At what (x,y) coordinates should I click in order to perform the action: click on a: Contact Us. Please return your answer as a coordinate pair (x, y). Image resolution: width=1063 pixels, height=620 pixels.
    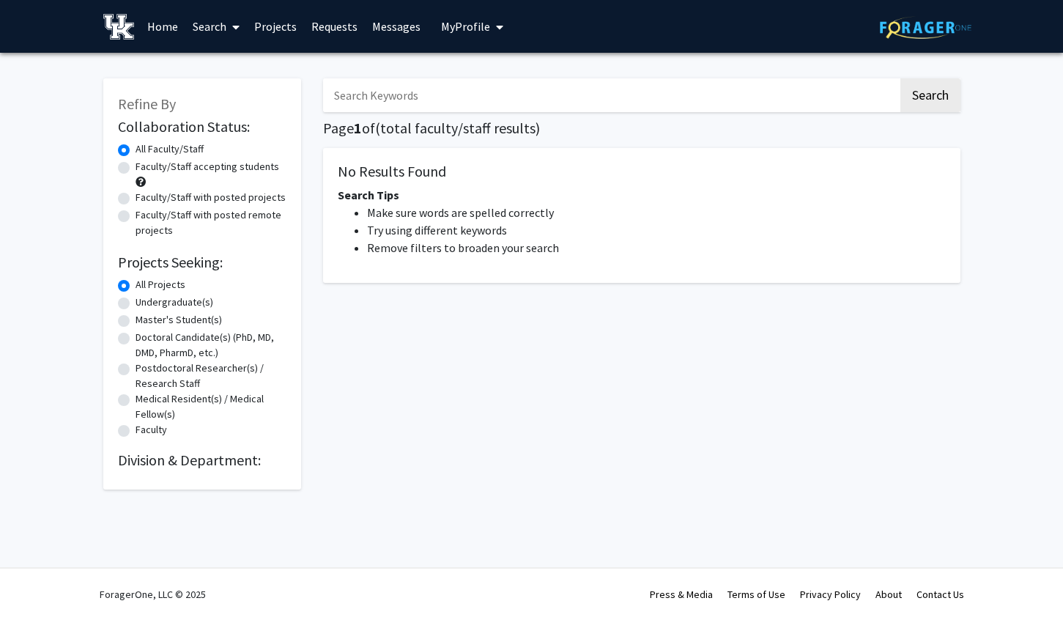
    Looking at the image, I should click on (940, 594).